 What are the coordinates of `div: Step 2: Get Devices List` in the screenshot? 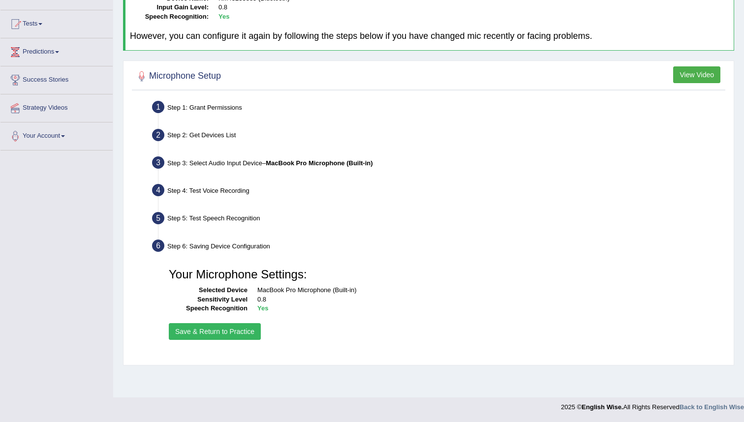 It's located at (438, 137).